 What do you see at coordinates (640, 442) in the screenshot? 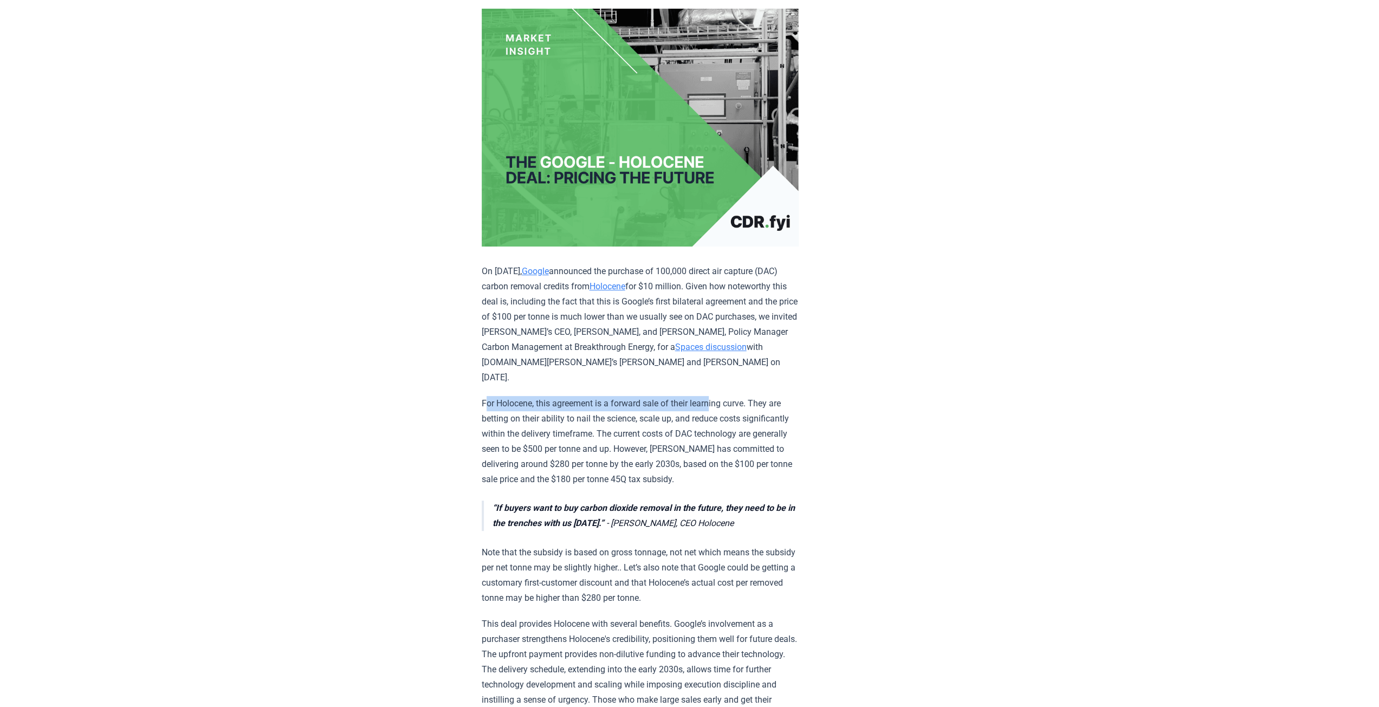
I see `p: For Holocene, this agreement is a forward sale of their learning curve. They are betting on their...` at bounding box center [640, 442].